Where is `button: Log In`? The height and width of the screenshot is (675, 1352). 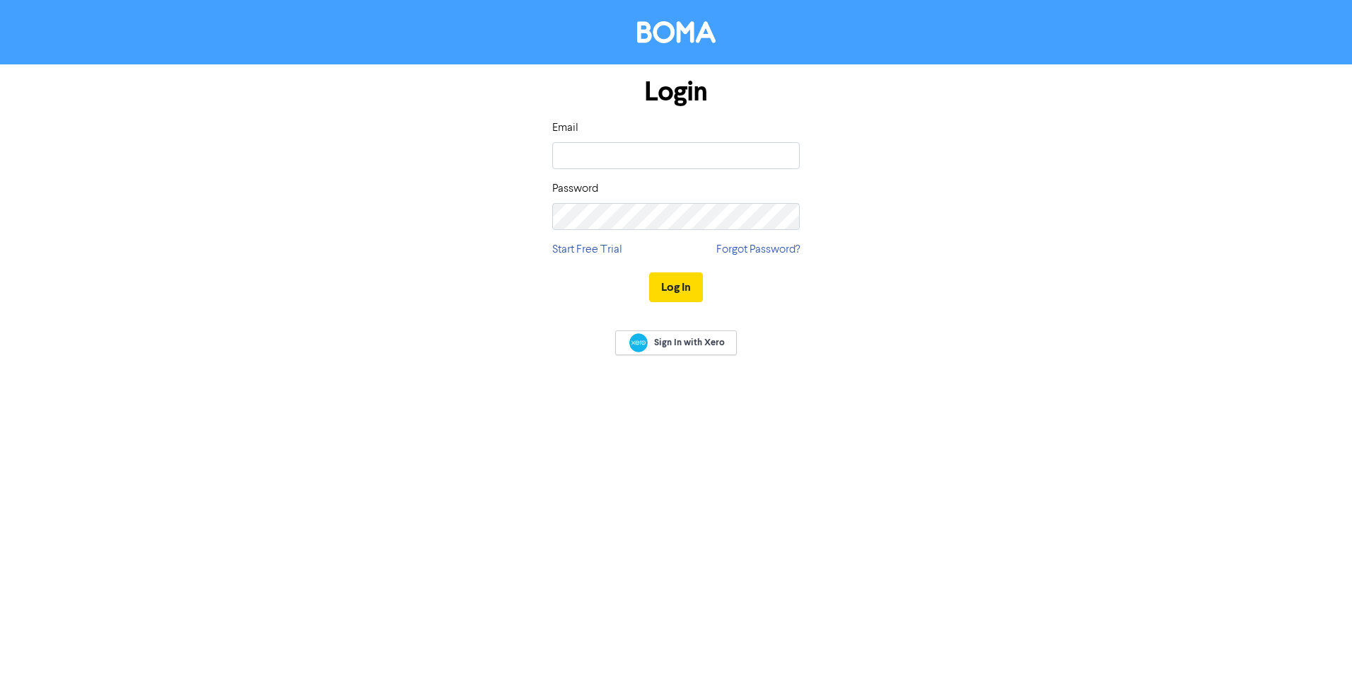 button: Log In is located at coordinates (676, 287).